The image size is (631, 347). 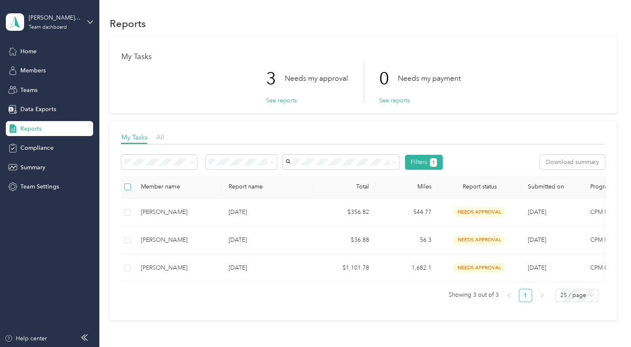 What do you see at coordinates (275, 79) in the screenshot?
I see `p: 3` at bounding box center [275, 79].